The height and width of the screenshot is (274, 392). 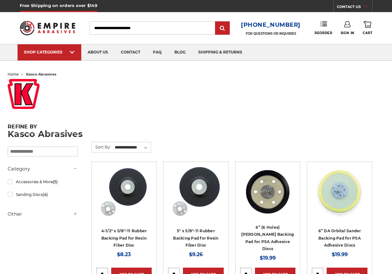 I want to click on a: Cart, so click(x=368, y=28).